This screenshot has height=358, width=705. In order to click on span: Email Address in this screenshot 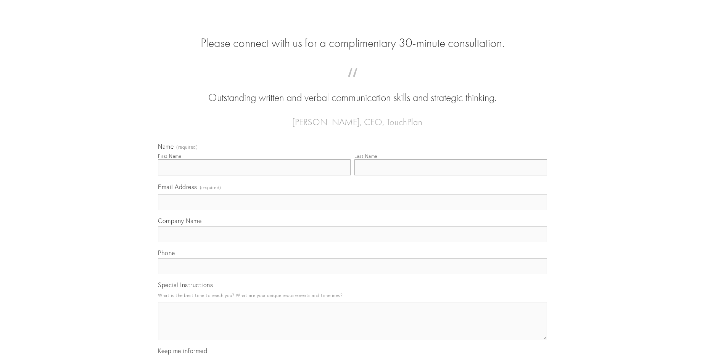, I will do `click(177, 187)`.